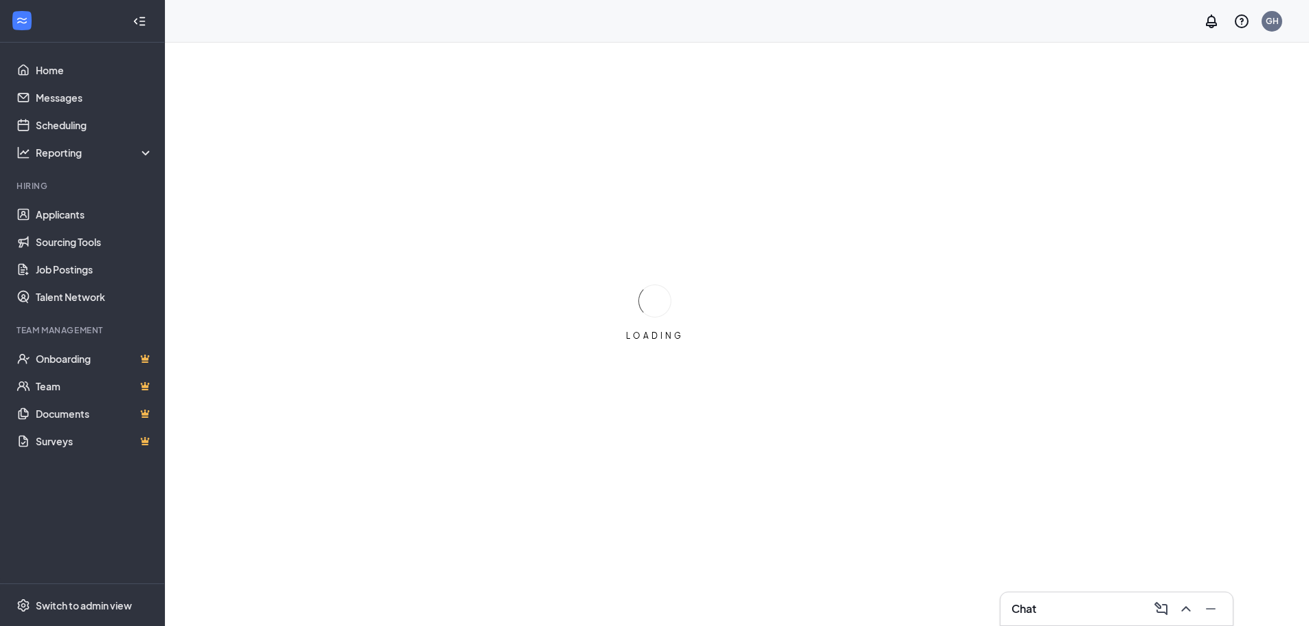 This screenshot has height=626, width=1309. What do you see at coordinates (23, 606) in the screenshot?
I see `svg: Settings` at bounding box center [23, 606].